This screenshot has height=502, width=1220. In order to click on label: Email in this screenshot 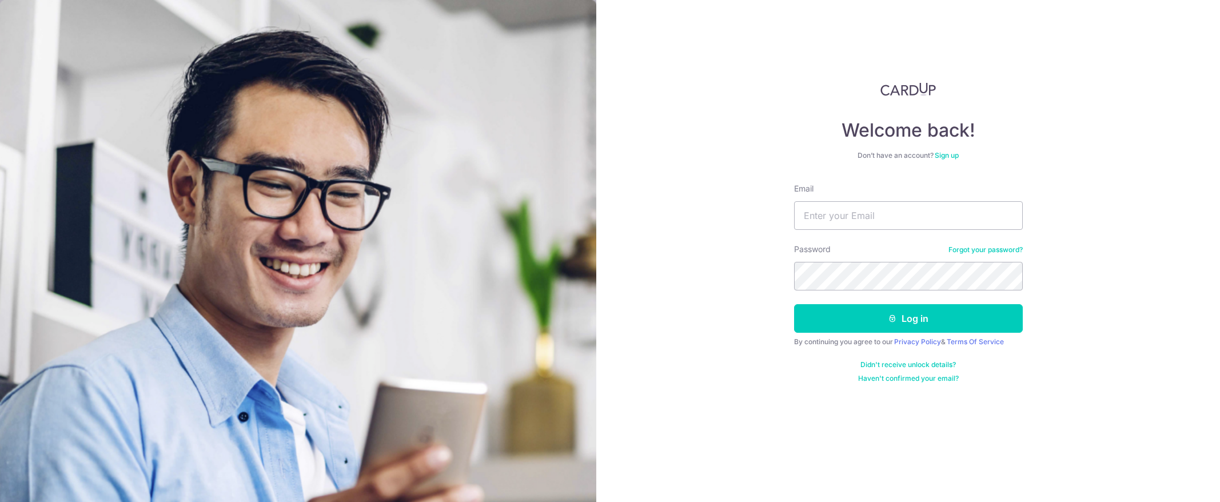, I will do `click(804, 189)`.